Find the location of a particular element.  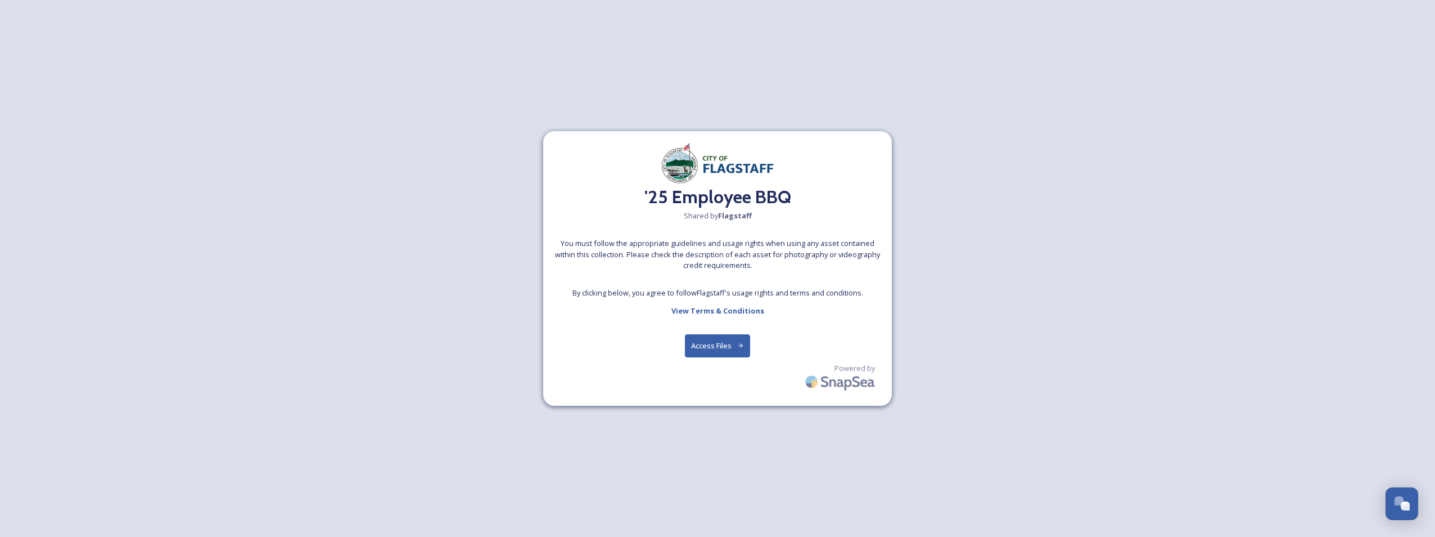

span: Shared by is located at coordinates (718, 215).